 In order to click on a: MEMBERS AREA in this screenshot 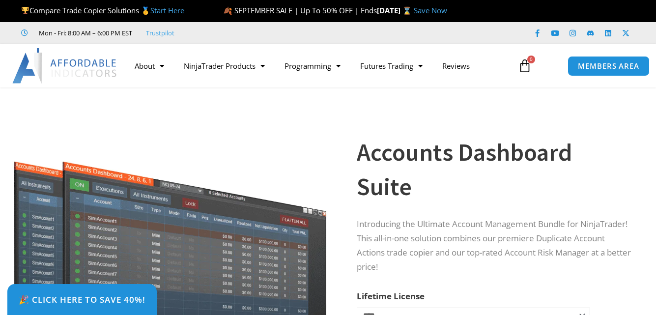, I will do `click(609, 66)`.